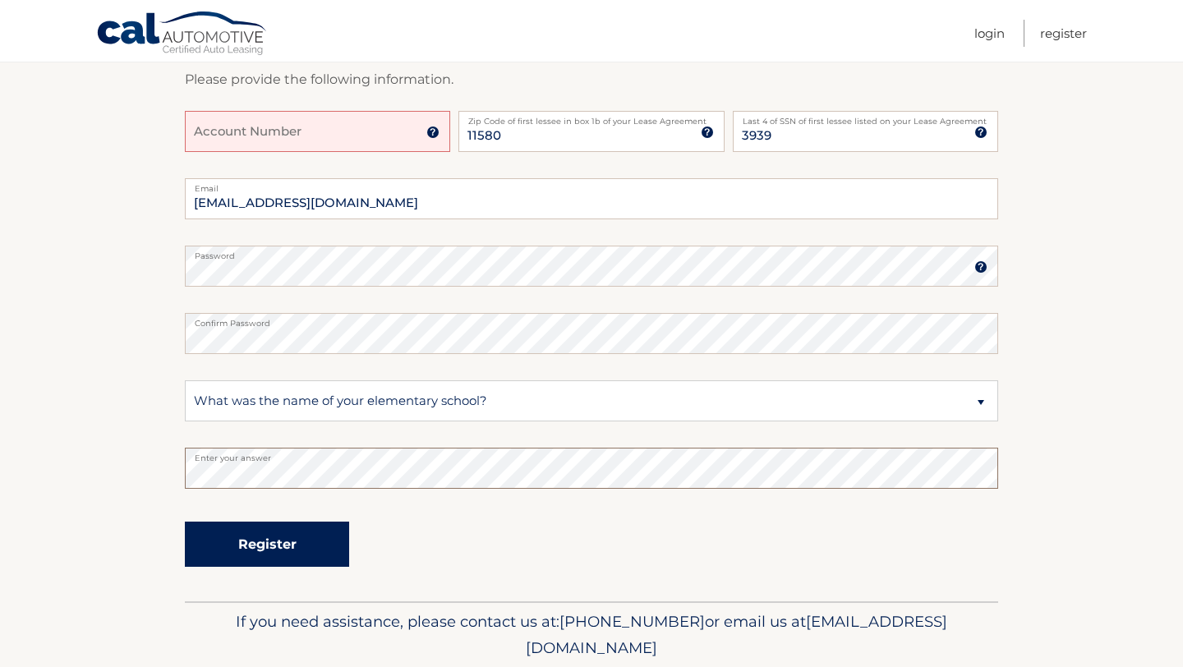 This screenshot has width=1183, height=667. Describe the element at coordinates (989, 33) in the screenshot. I see `a: Login` at that location.